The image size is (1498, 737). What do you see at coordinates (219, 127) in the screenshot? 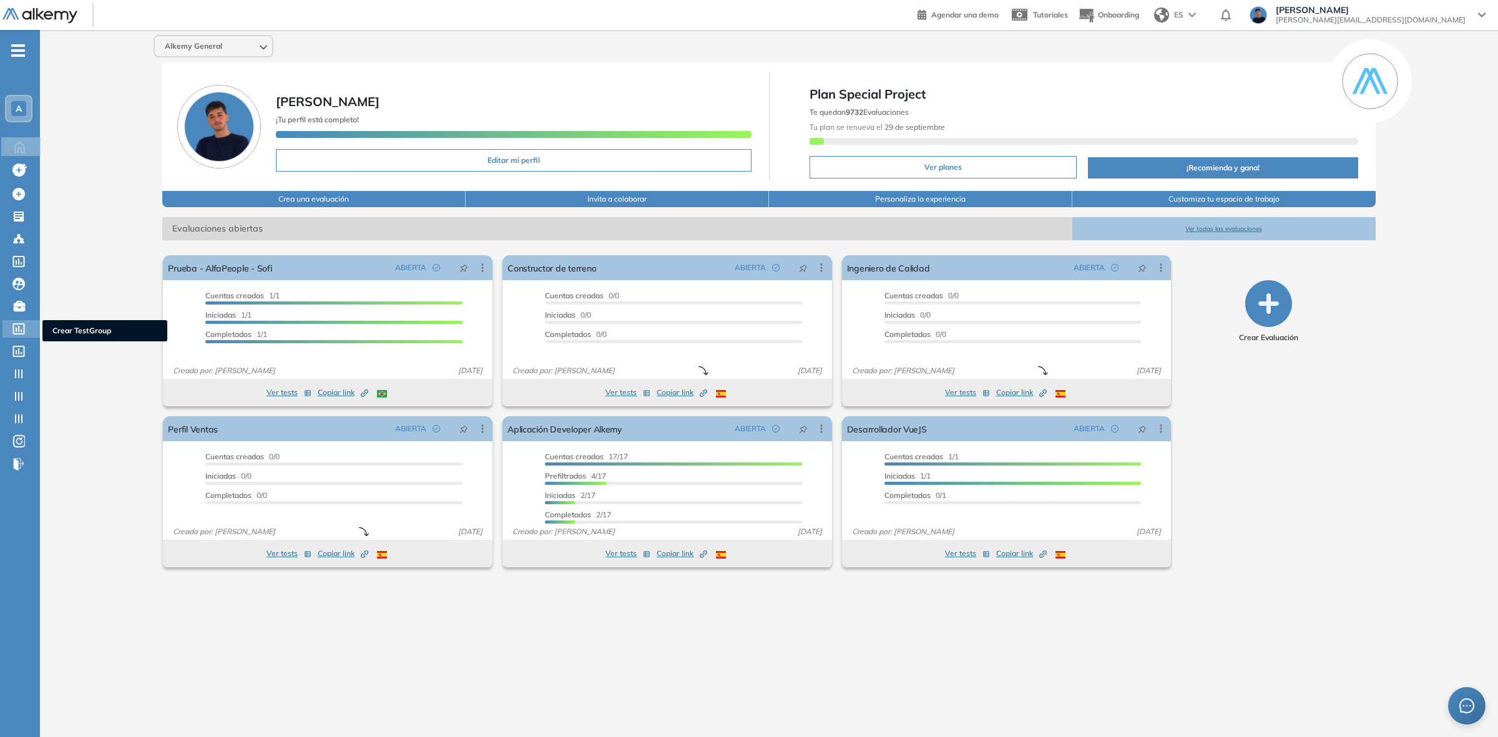
I see `img: Foto de perfil` at bounding box center [219, 127].